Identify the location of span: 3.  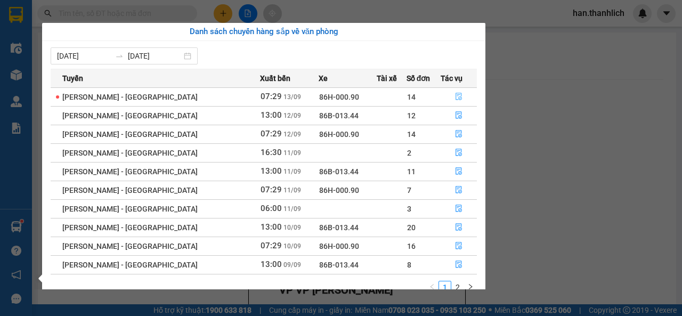
(409, 209).